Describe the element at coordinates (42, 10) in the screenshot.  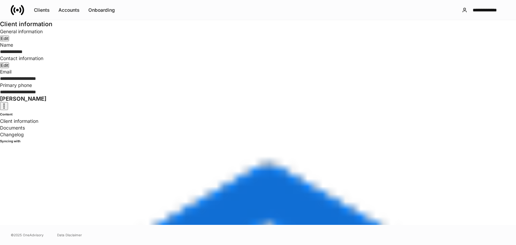
I see `div: Clients` at that location.